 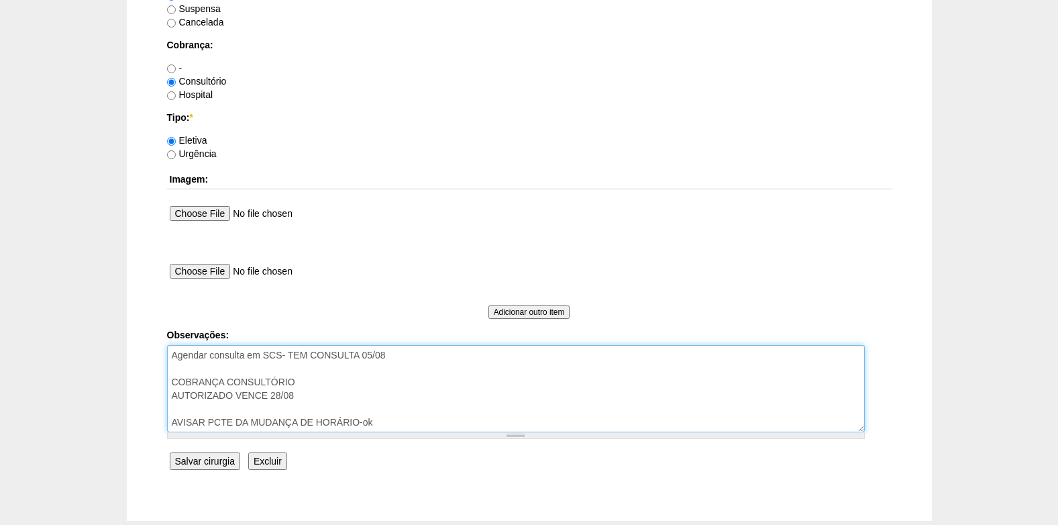 What do you see at coordinates (197, 81) in the screenshot?
I see `label: Consultório` at bounding box center [197, 81].